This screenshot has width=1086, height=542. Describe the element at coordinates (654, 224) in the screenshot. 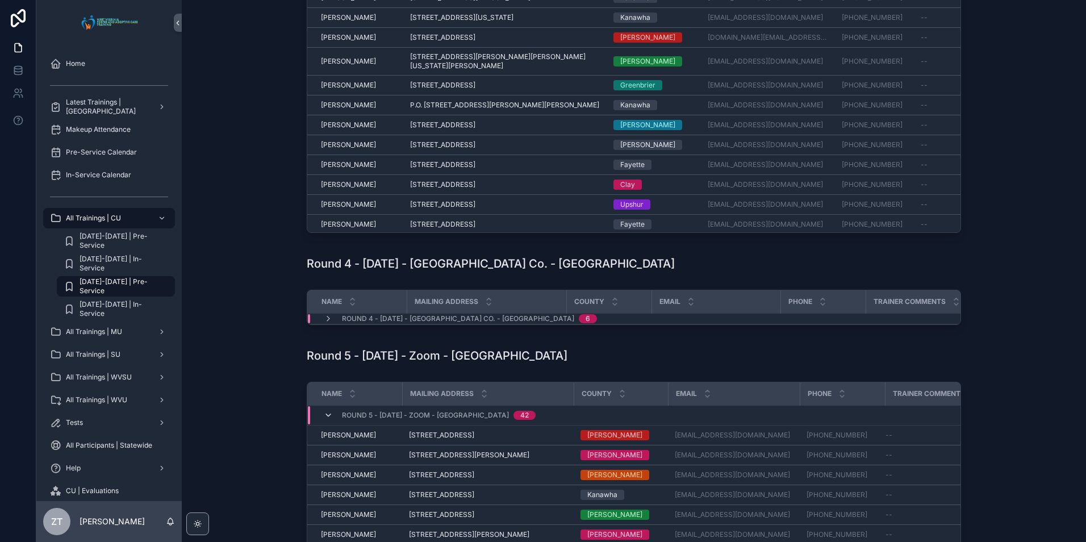

I see `a: Fayette` at that location.